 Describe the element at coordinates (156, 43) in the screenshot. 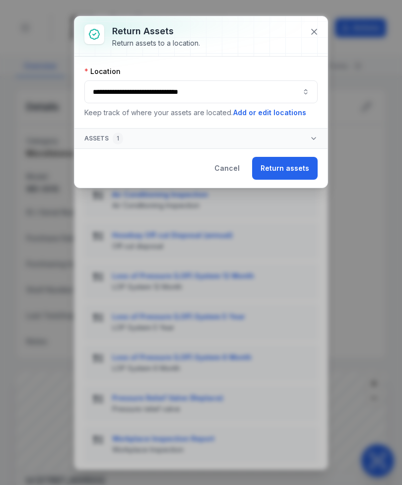

I see `div: Return assets to a location.` at that location.